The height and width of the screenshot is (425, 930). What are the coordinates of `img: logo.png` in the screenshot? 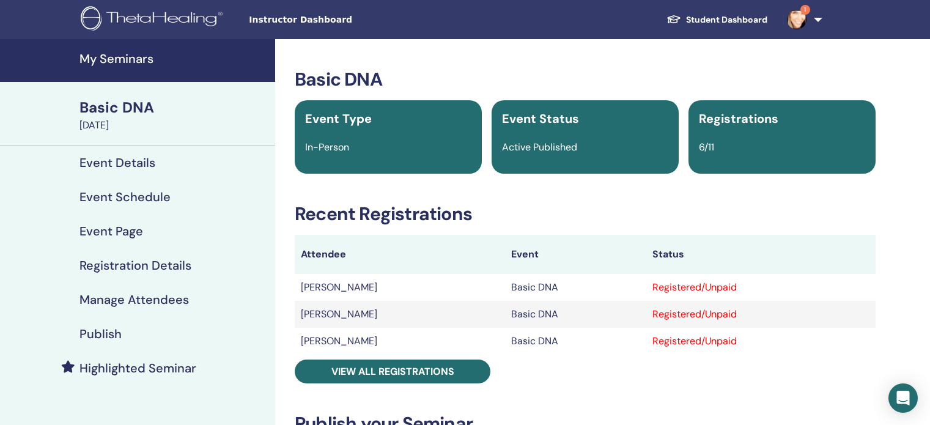 It's located at (153, 20).